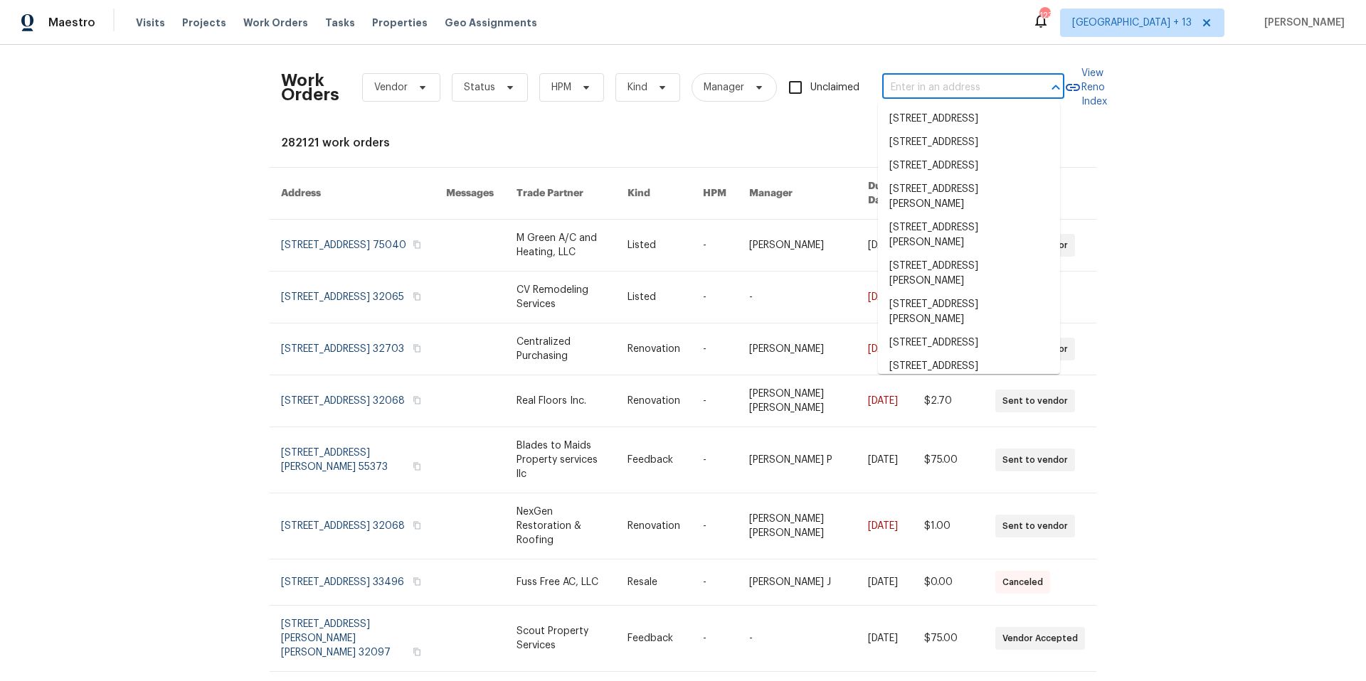 The height and width of the screenshot is (681, 1366). Describe the element at coordinates (1044, 16) in the screenshot. I see `div: 123` at that location.